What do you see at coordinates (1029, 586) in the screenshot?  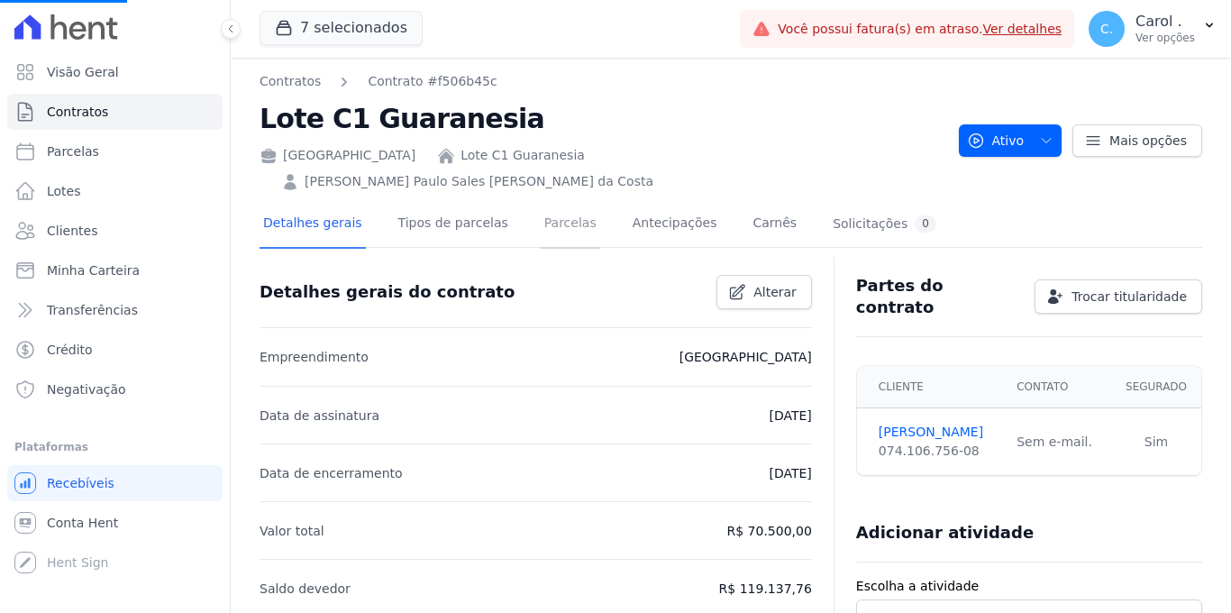 I see `label: Escolha a atividade` at bounding box center [1029, 586].